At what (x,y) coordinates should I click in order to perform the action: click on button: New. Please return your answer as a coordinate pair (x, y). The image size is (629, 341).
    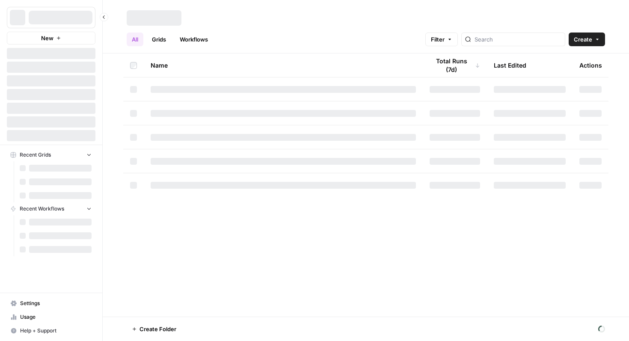
    Looking at the image, I should click on (51, 38).